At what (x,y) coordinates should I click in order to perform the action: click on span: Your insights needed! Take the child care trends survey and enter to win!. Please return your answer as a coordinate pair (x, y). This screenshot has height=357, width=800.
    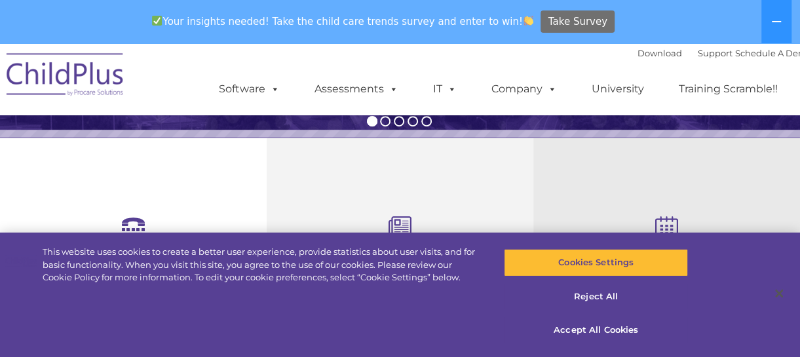
    Looking at the image, I should click on (342, 21).